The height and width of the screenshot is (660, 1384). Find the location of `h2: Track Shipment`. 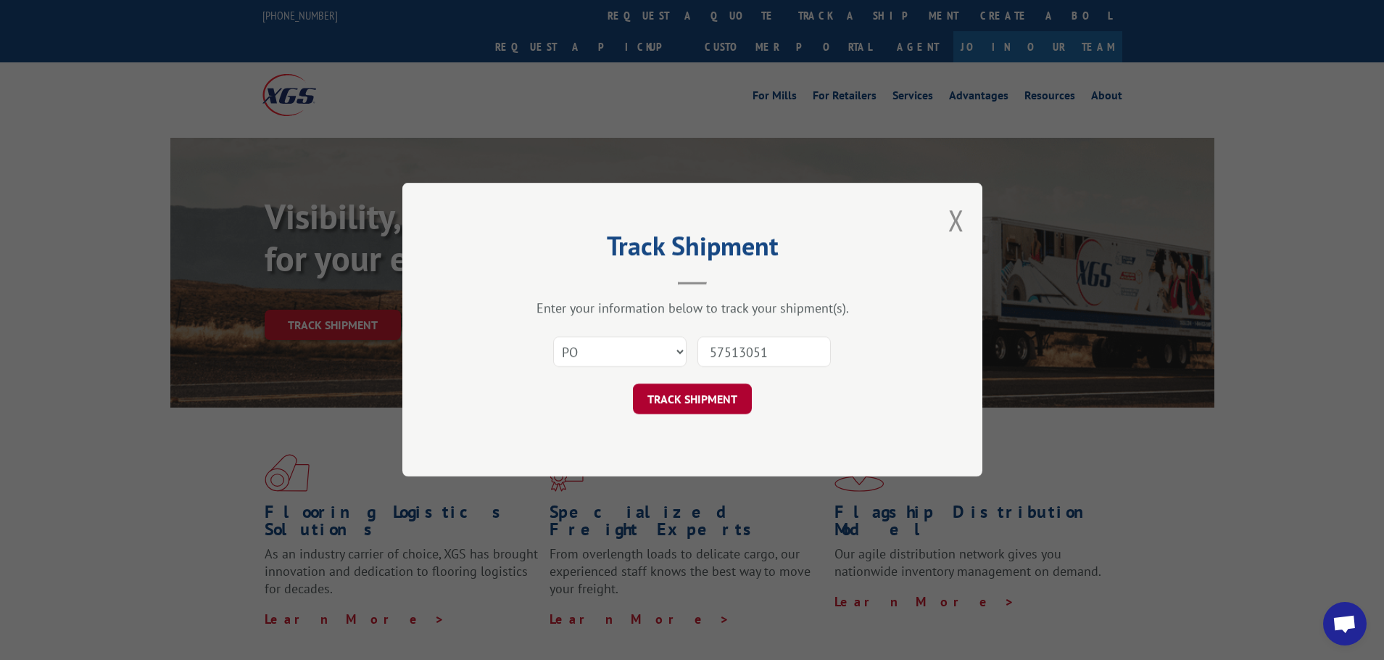

h2: Track Shipment is located at coordinates (692, 249).